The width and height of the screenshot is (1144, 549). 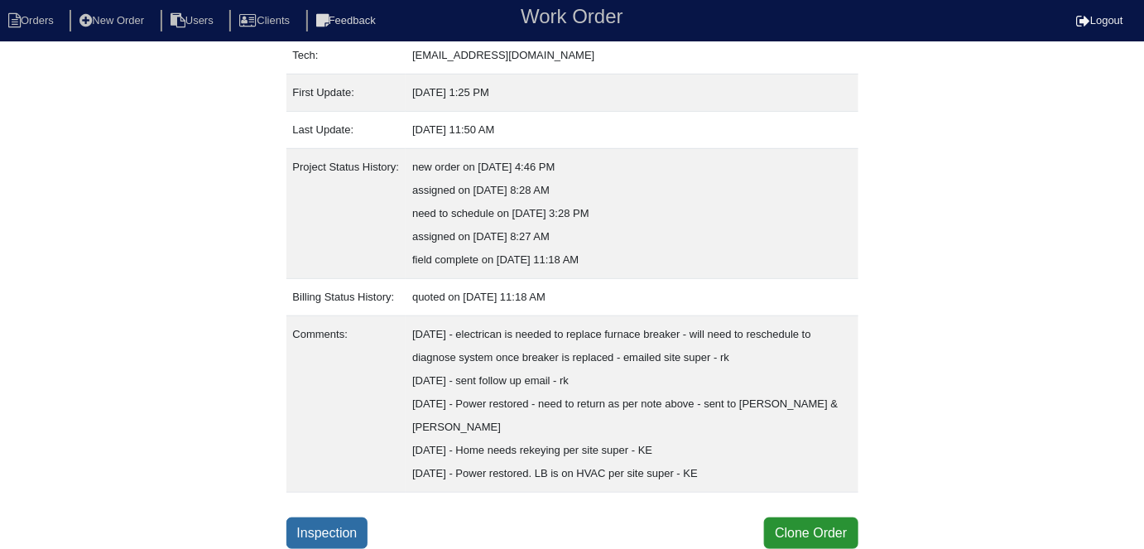 What do you see at coordinates (346, 214) in the screenshot?
I see `td: Project Status History:` at bounding box center [346, 214].